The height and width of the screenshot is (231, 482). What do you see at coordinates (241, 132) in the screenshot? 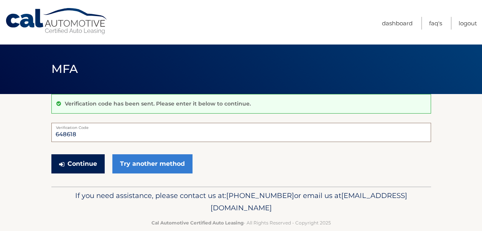
I see `input: Verification Code` at bounding box center [241, 132].